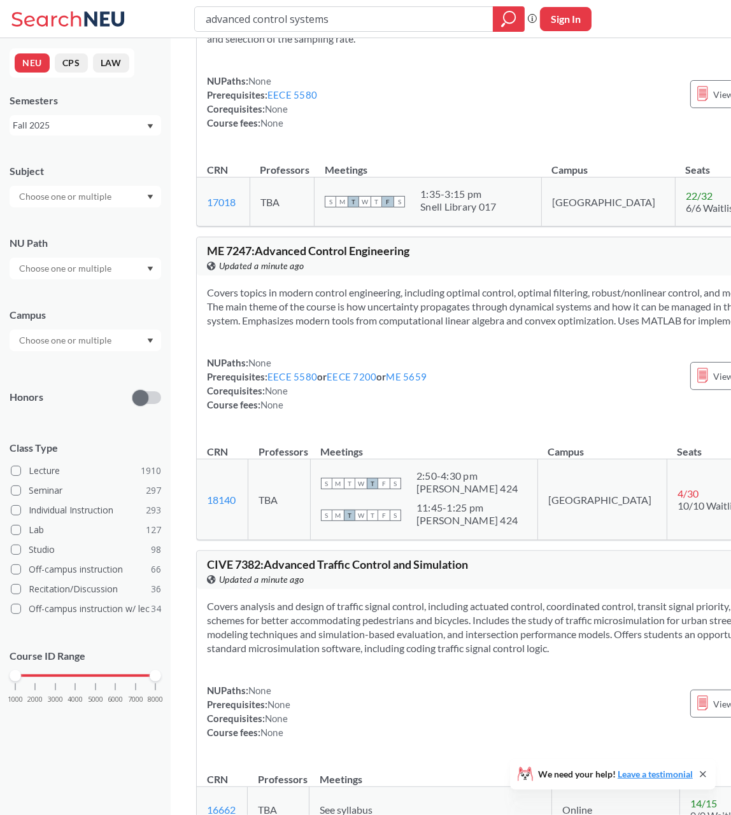 The height and width of the screenshot is (815, 731). Describe the element at coordinates (86, 491) in the screenshot. I see `label: Seminar` at that location.